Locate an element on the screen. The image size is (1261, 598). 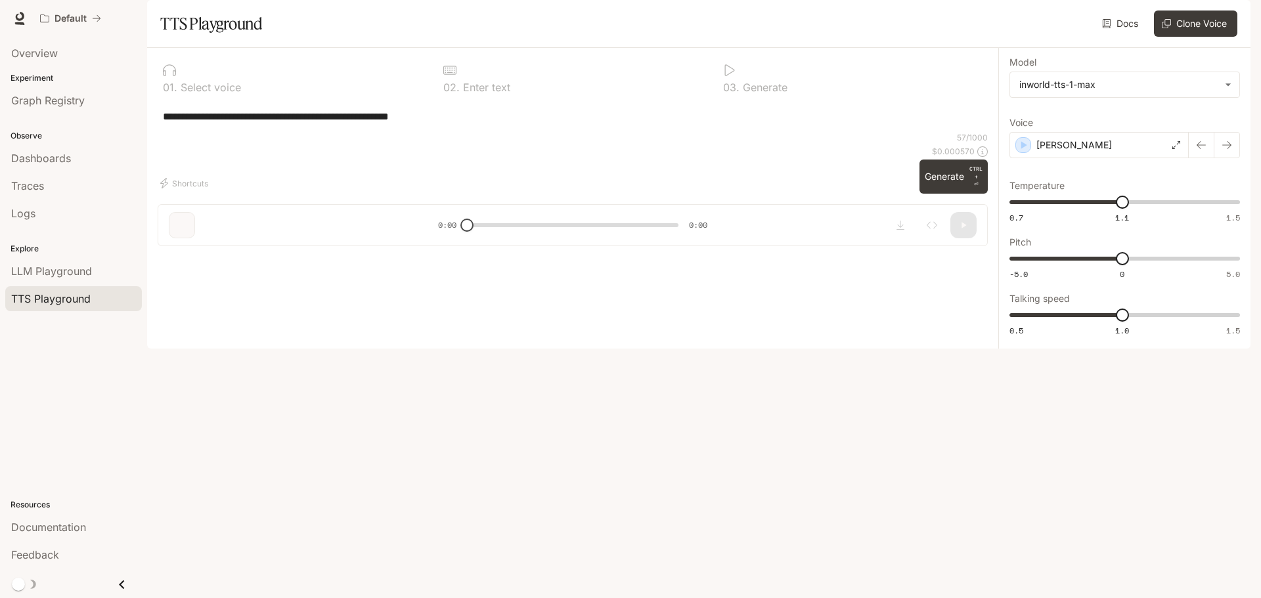
p: CTRL + is located at coordinates (976, 173).